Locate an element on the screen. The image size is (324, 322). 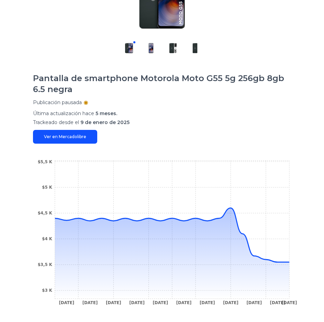
font: Publicación pausada is located at coordinates (57, 102).